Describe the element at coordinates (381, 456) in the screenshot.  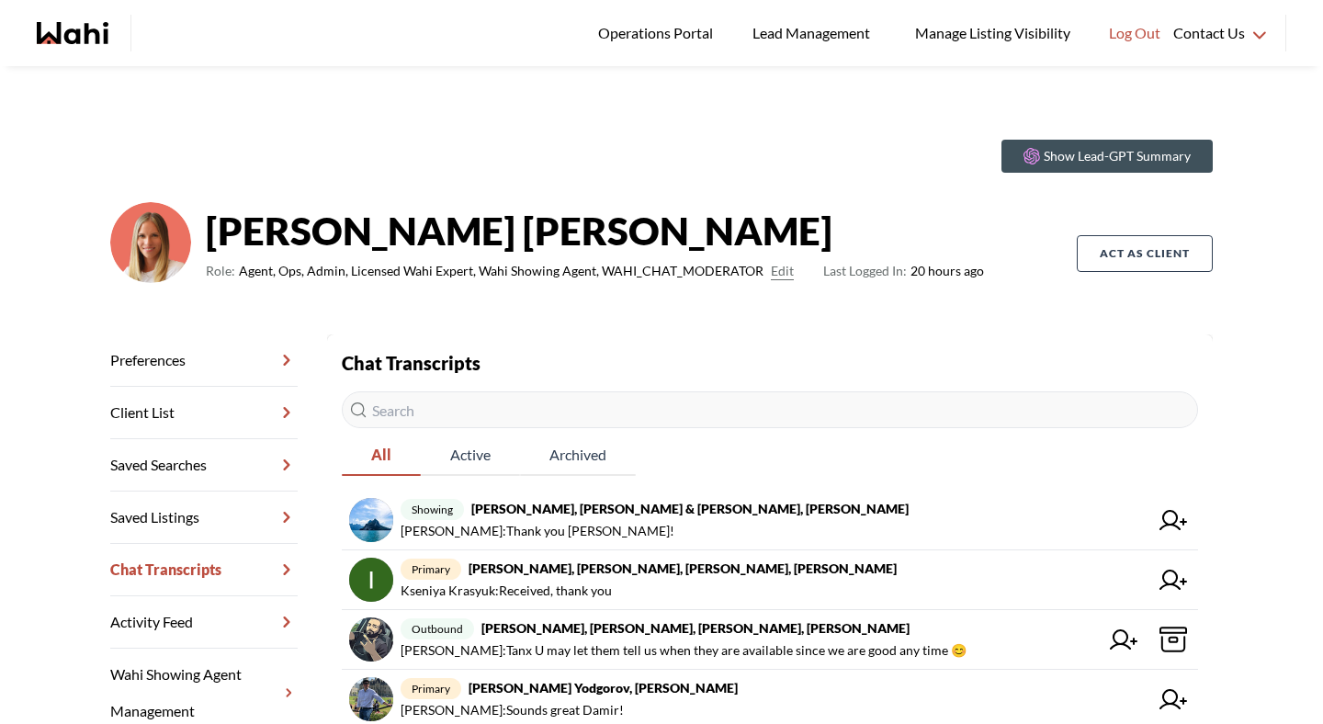
I see `button: All` at that location.